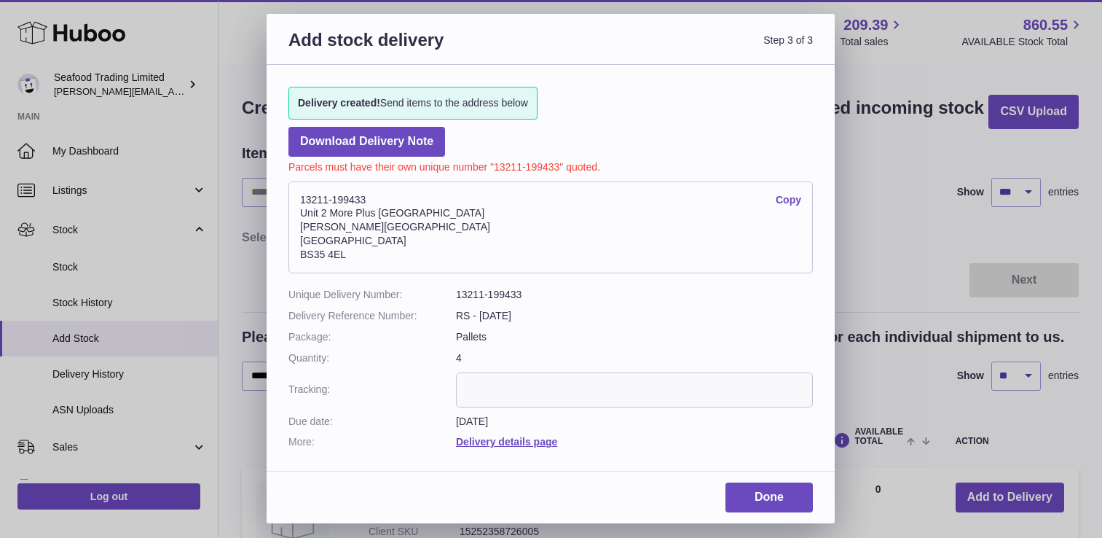  What do you see at coordinates (420, 48) in the screenshot?
I see `h3: Add stock delivery` at bounding box center [420, 48].